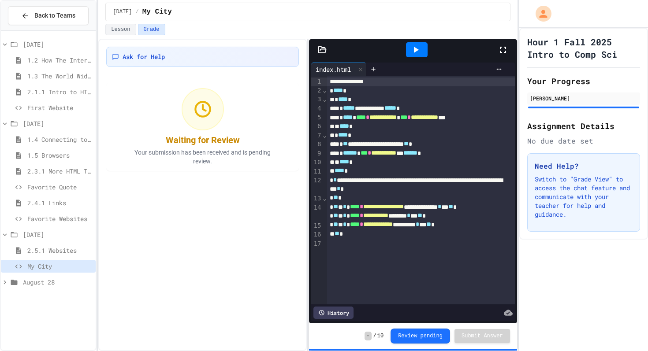 Image resolution: width=648 pixels, height=351 pixels. What do you see at coordinates (59, 92) in the screenshot?
I see `span: 2.1.1 Intro to HTML` at bounding box center [59, 92].